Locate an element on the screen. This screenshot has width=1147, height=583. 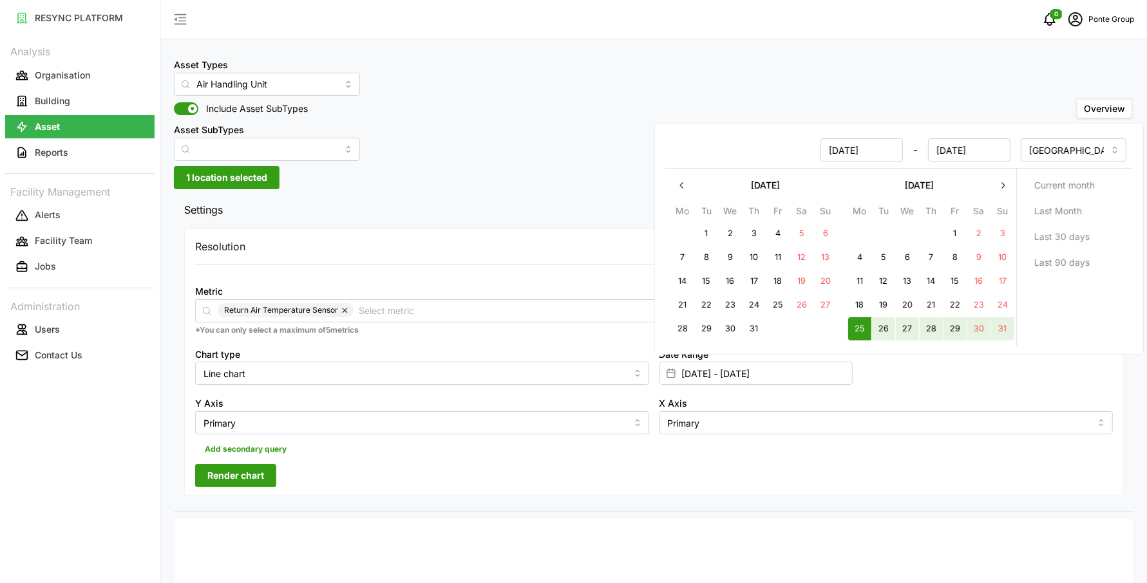
a: Users is located at coordinates (80, 330).